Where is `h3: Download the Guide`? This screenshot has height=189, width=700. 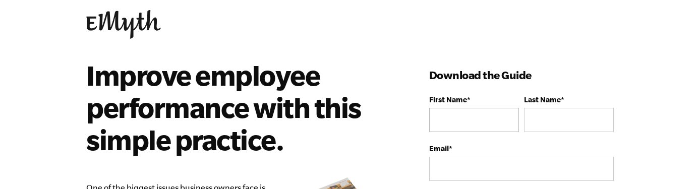
h3: Download the Guide is located at coordinates (521, 75).